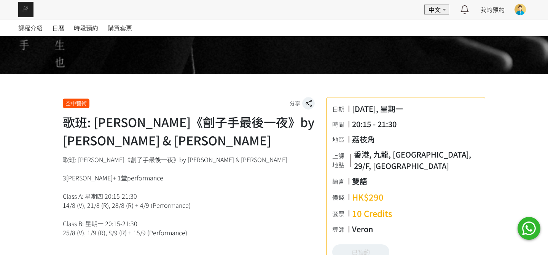 The width and height of the screenshot is (548, 255). What do you see at coordinates (340, 229) in the screenshot?
I see `div: 導師` at bounding box center [340, 229].